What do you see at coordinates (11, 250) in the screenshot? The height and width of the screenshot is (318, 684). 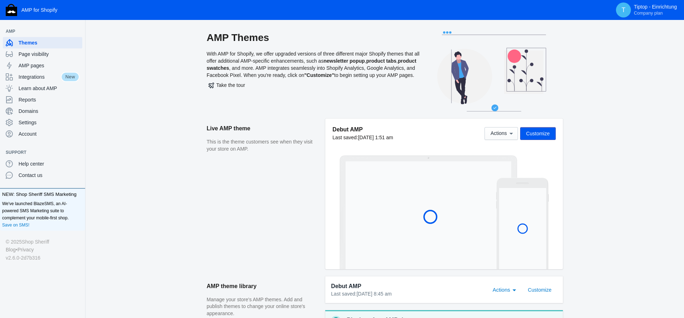 I see `a: Blog` at bounding box center [11, 250].